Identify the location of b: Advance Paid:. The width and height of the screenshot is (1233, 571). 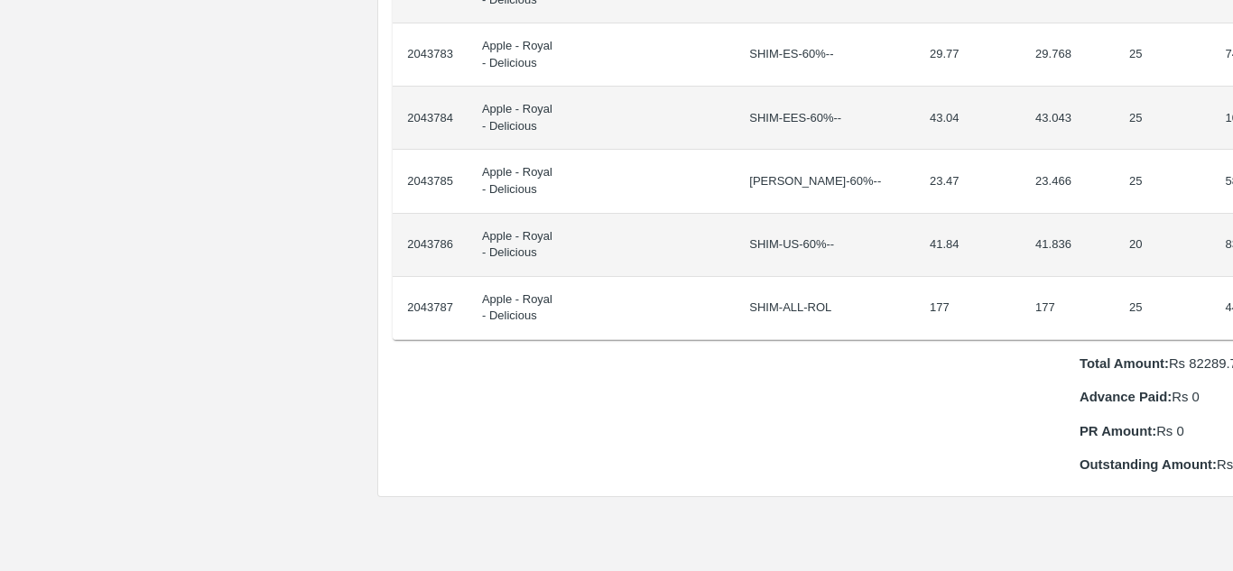
(1125, 397).